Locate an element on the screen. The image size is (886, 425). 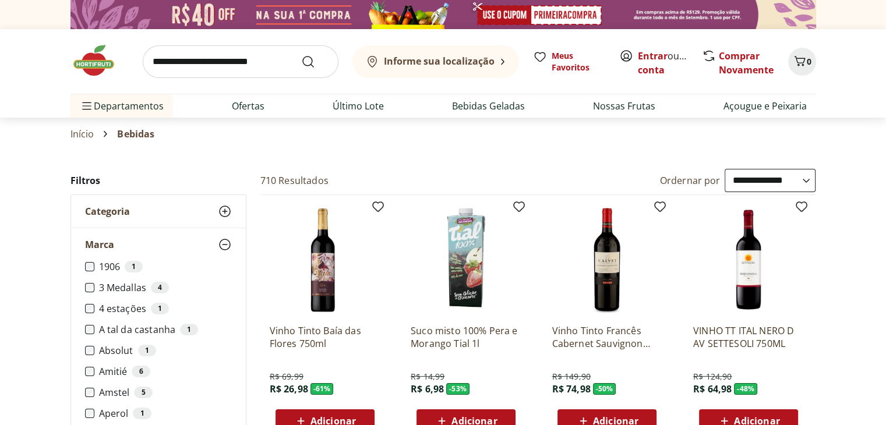
span: ou is located at coordinates (664, 63).